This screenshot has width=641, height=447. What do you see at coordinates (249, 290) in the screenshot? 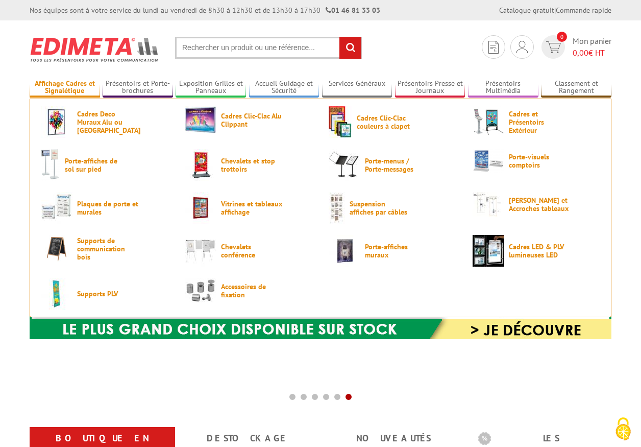
I see `a: Accessoires de fixation` at bounding box center [249, 290].